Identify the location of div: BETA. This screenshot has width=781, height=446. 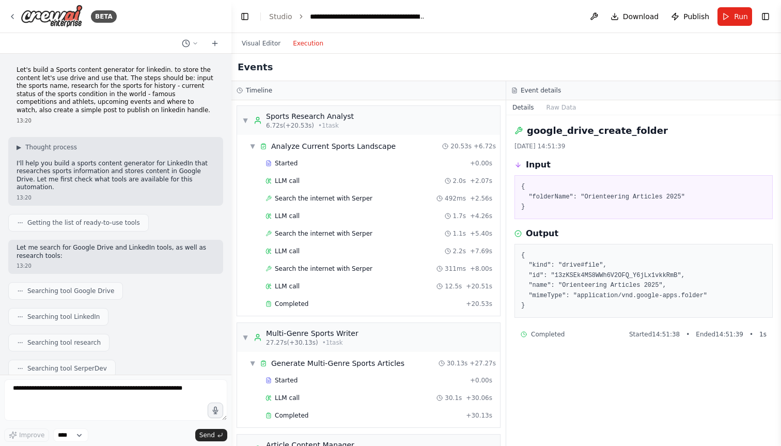
(104, 17).